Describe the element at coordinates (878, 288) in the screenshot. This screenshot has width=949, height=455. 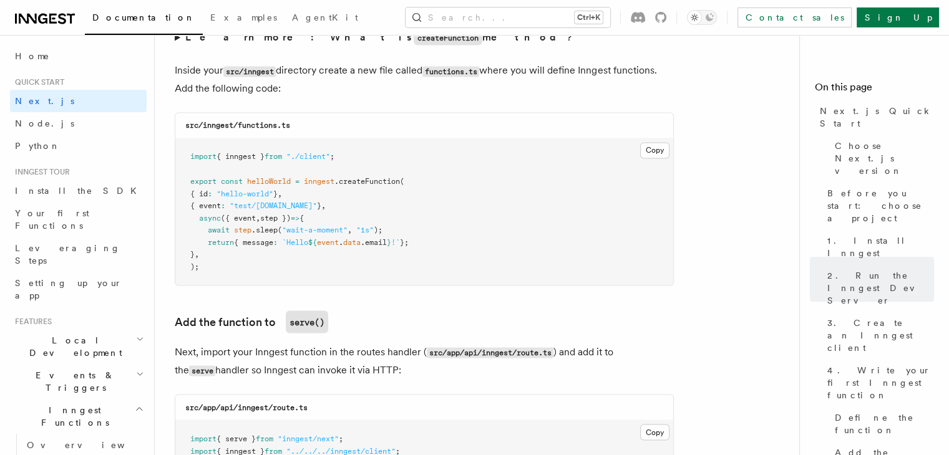
I see `a: 2. Run the Inngest Dev Server` at that location.